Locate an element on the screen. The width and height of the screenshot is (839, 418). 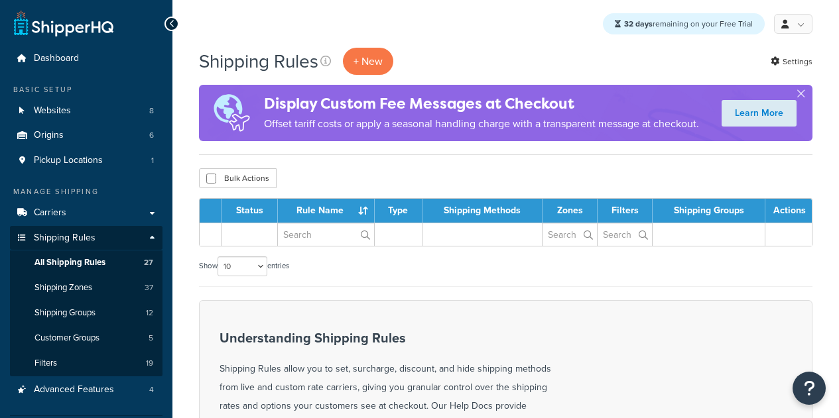
th: Rule Name is located at coordinates (326, 211).